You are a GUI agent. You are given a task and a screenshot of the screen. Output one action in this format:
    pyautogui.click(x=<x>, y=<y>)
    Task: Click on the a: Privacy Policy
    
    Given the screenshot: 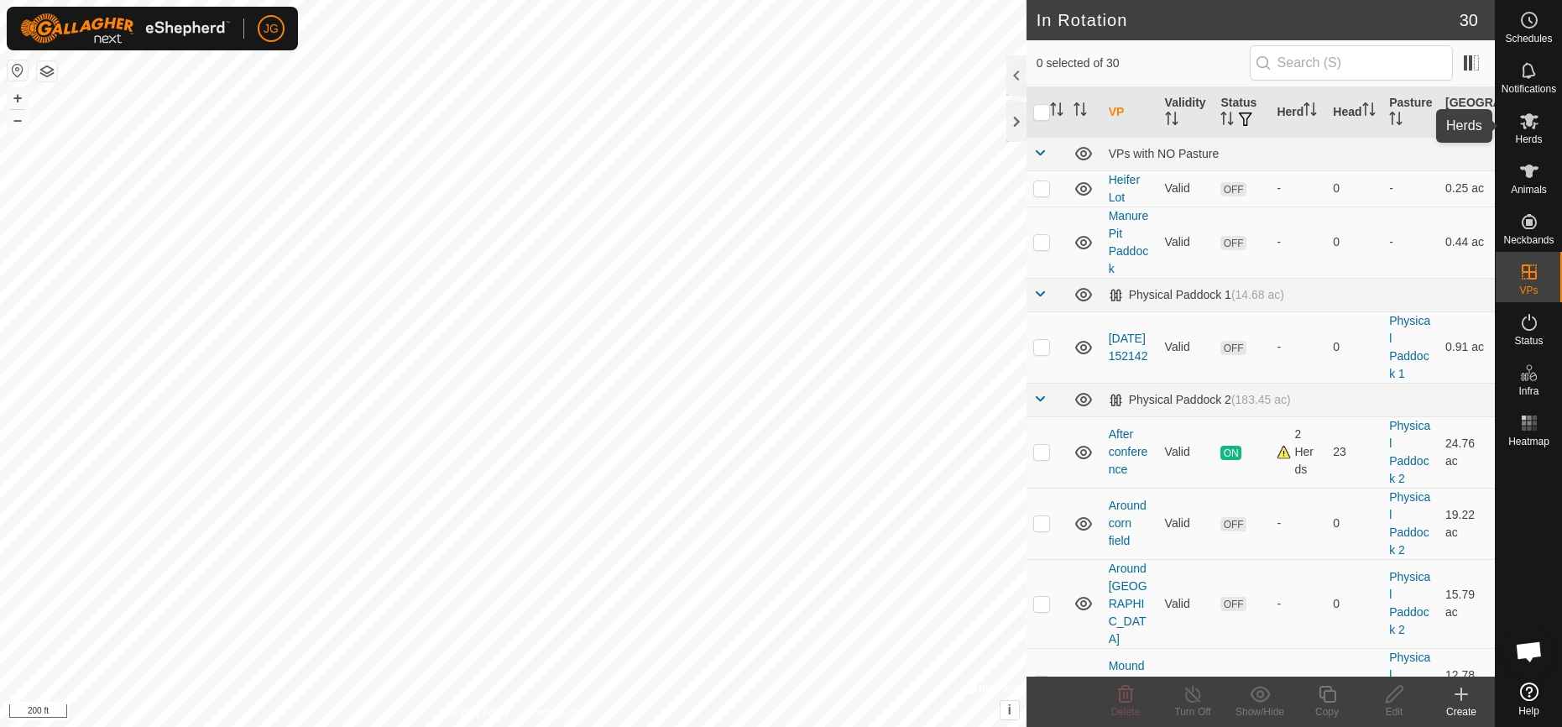 What is the action you would take?
    pyautogui.click(x=478, y=713)
    